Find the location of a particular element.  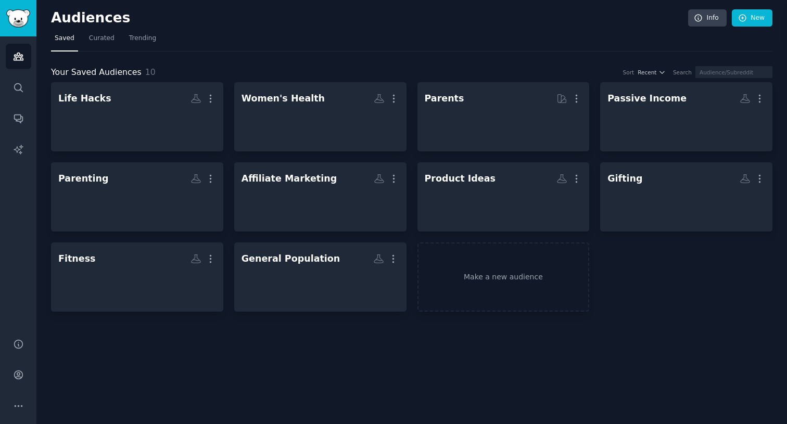

span: 10 is located at coordinates (150, 72).